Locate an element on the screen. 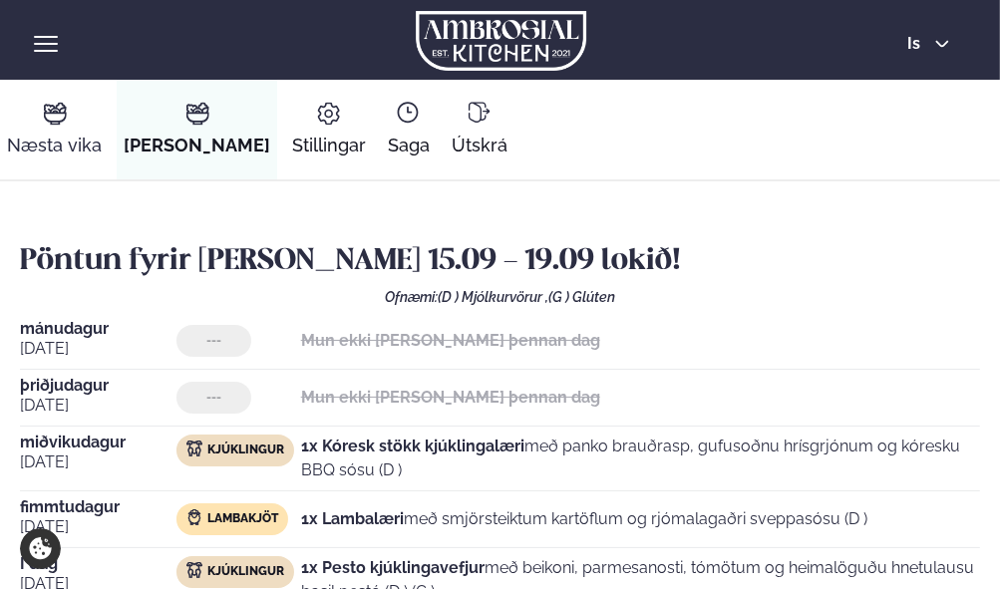  button: is is located at coordinates (929, 44).